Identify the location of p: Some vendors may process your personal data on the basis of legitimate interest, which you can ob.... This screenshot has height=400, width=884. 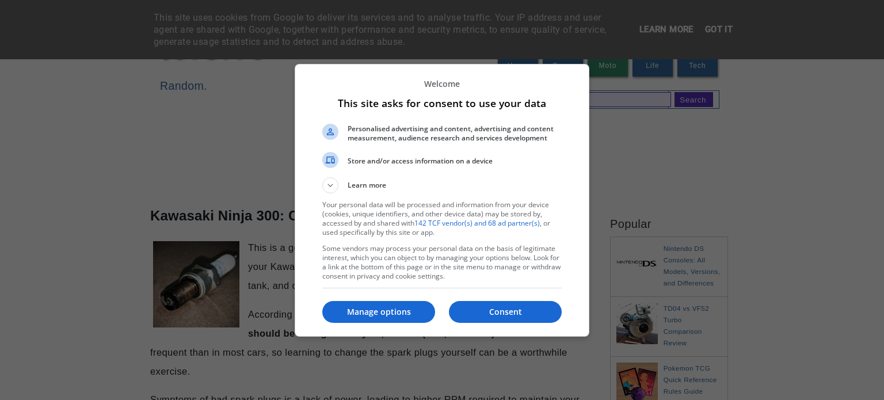
(442, 262).